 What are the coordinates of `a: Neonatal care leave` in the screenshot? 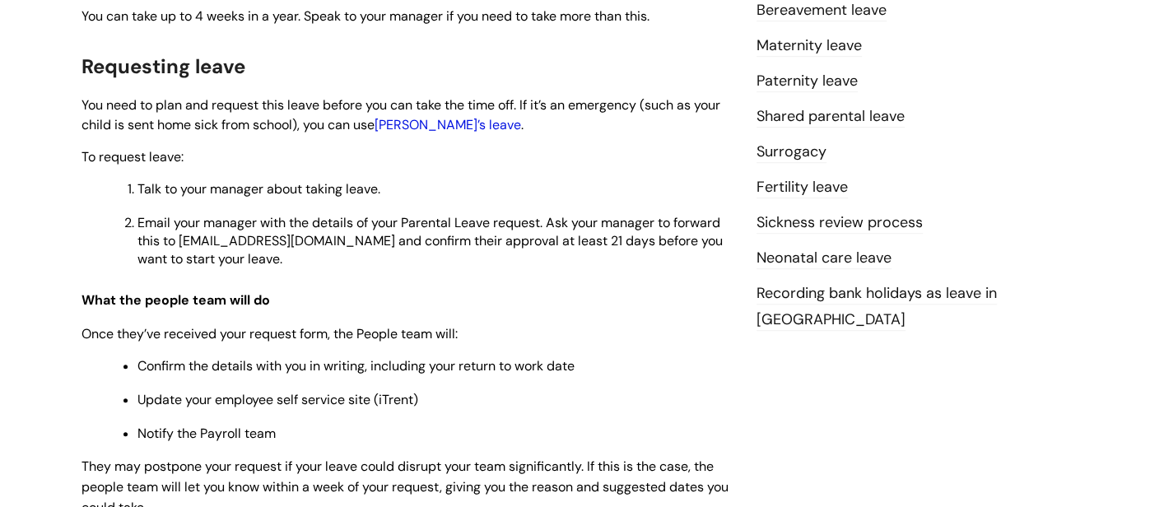 It's located at (824, 259).